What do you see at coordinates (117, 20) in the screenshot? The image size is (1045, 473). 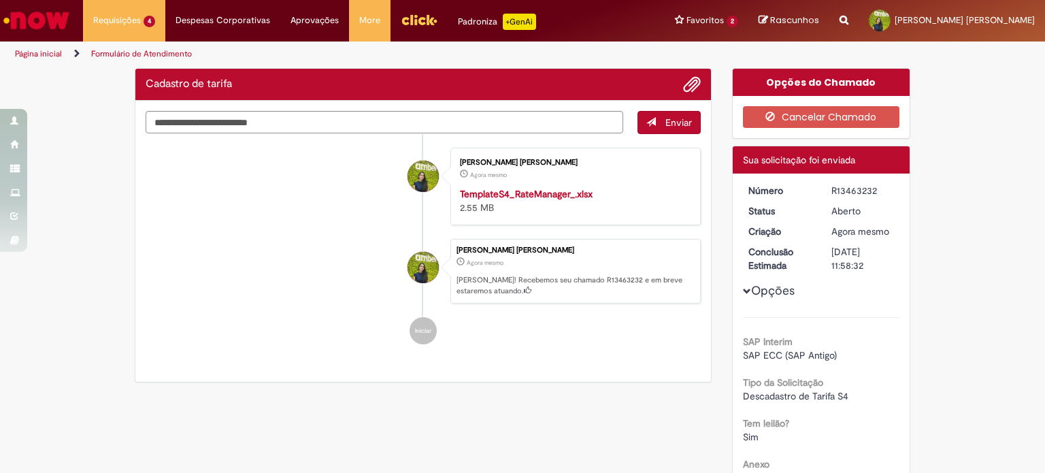 I see `span: Requisições` at bounding box center [117, 20].